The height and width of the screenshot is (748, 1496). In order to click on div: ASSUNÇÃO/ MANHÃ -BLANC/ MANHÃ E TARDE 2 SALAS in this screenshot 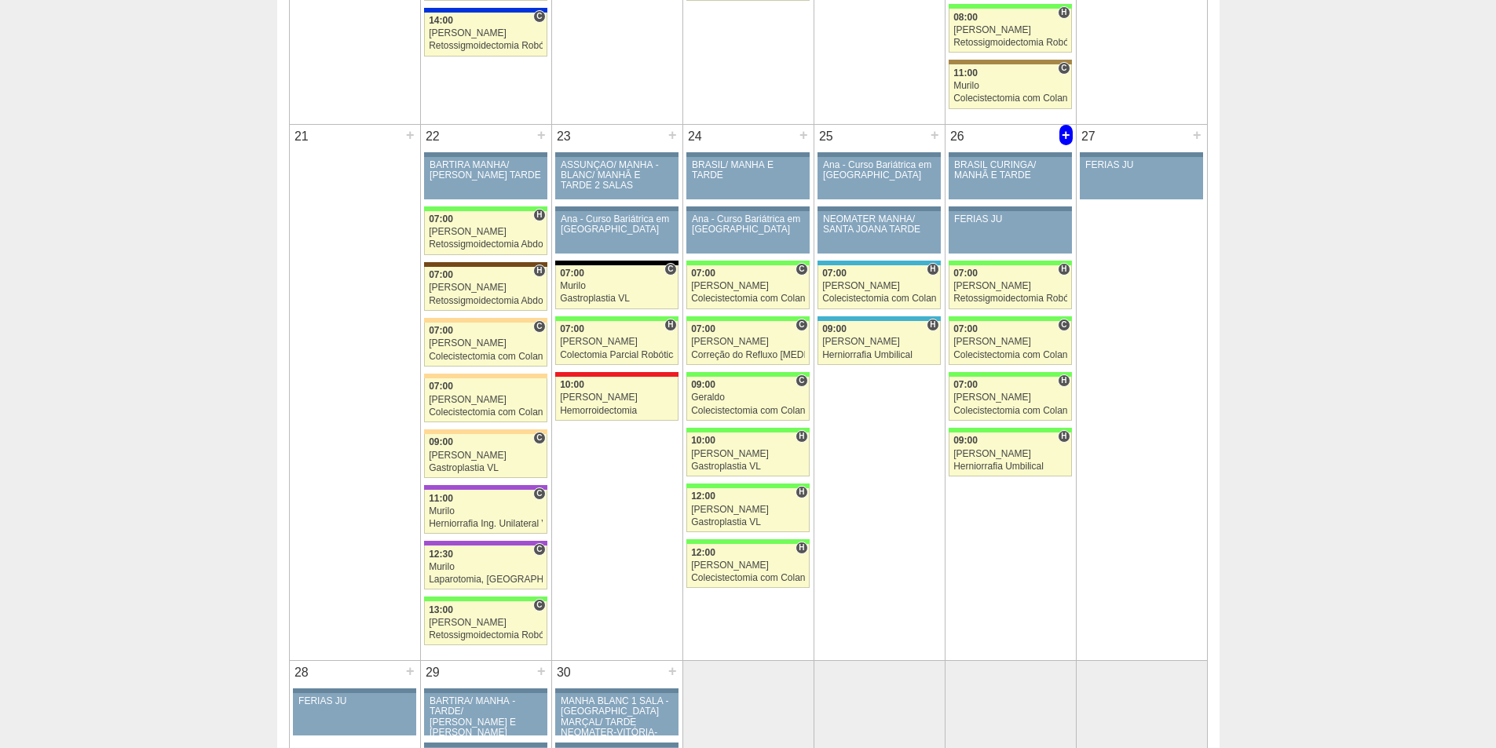, I will do `click(616, 176)`.